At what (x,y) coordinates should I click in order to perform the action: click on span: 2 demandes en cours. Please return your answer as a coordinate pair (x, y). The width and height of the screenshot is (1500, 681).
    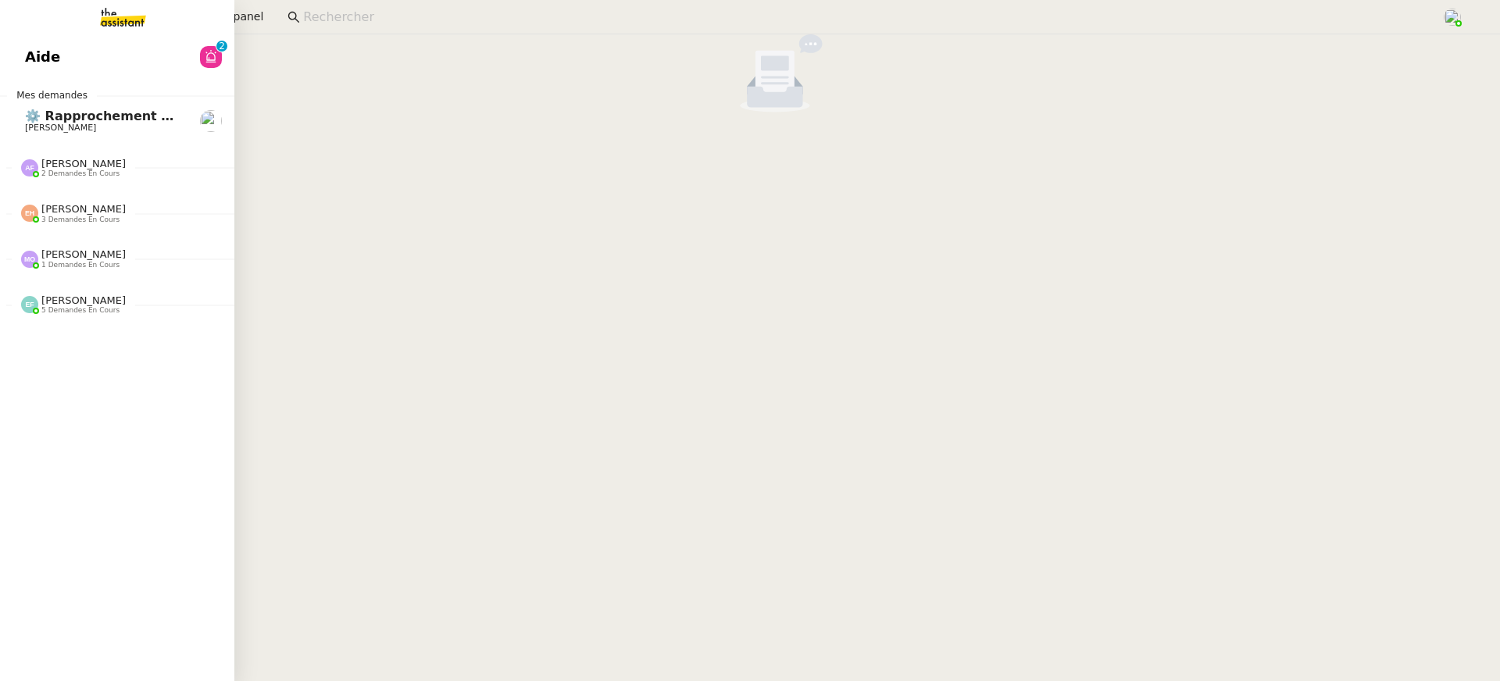
    Looking at the image, I should click on (80, 173).